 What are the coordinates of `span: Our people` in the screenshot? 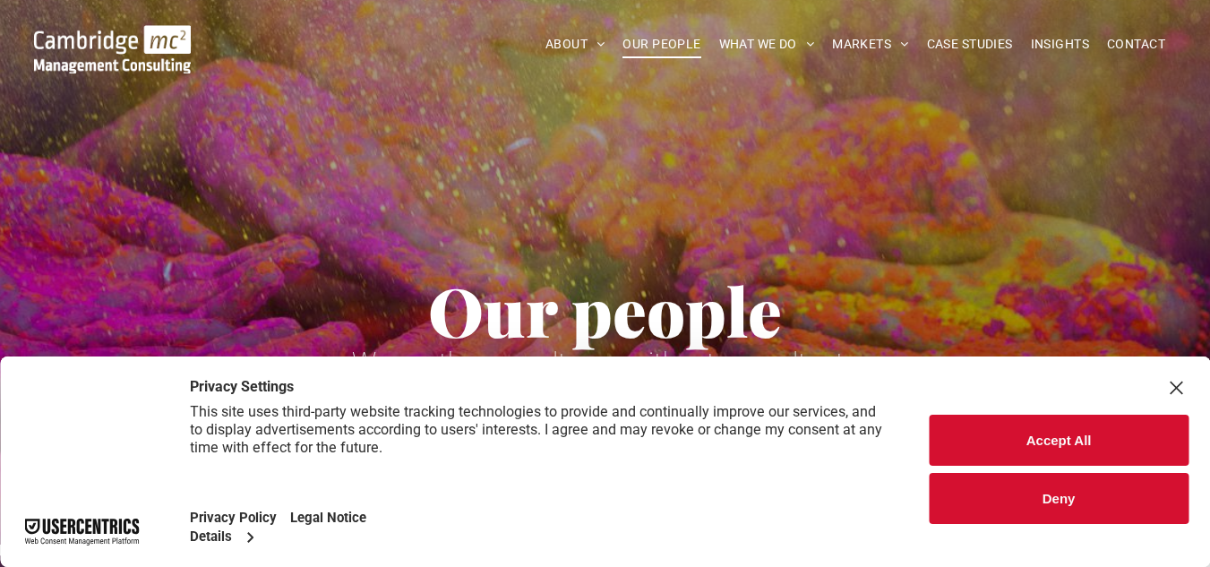 It's located at (604, 310).